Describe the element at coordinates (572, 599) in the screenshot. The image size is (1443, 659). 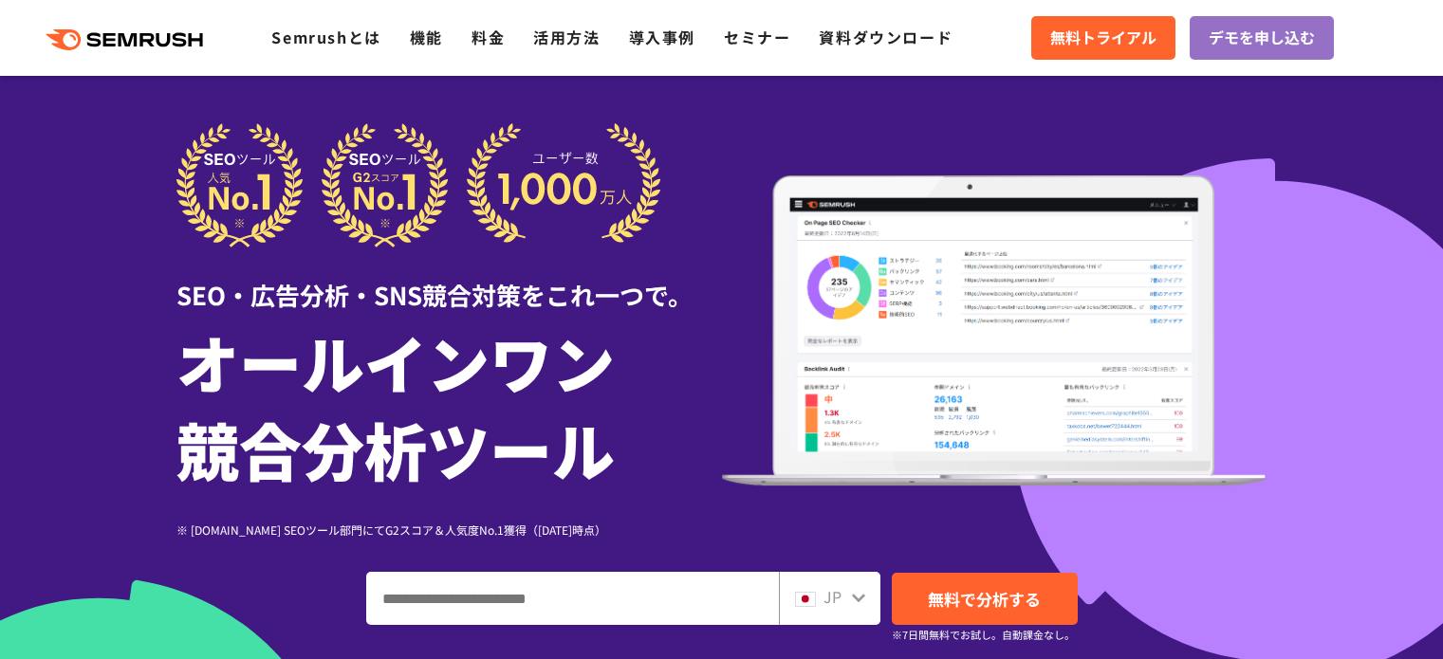
I see `input: ドメイン、キーワードまたはURLを入力してください` at that location.